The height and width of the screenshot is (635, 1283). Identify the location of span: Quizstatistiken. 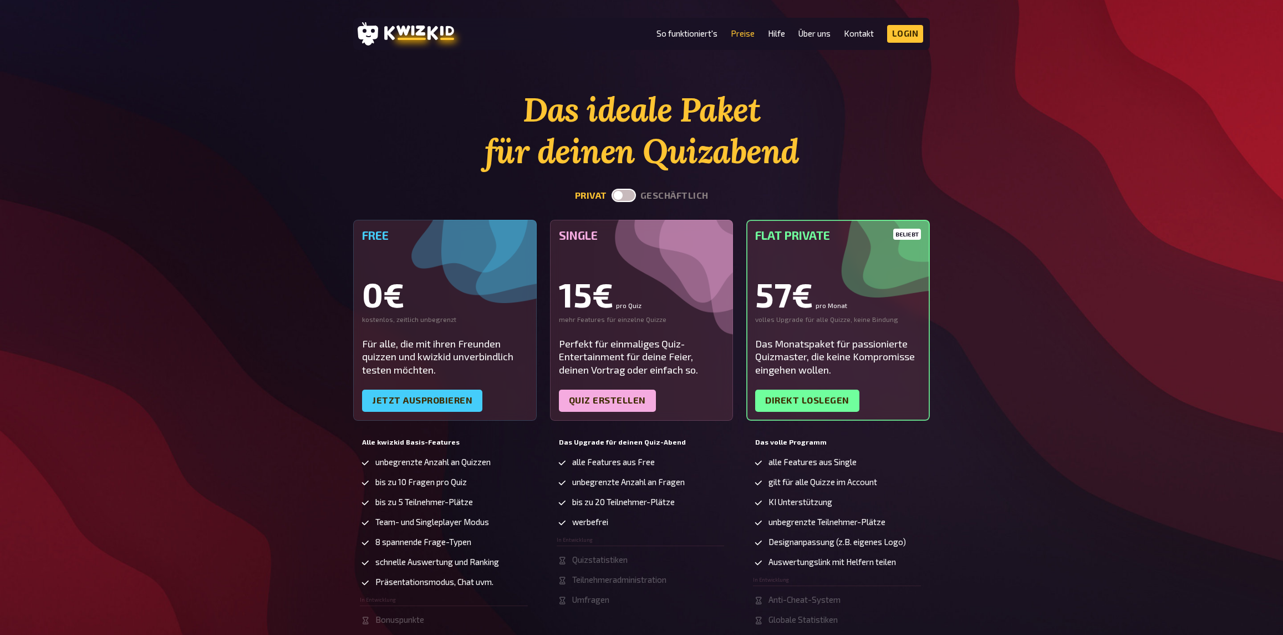
(600, 559).